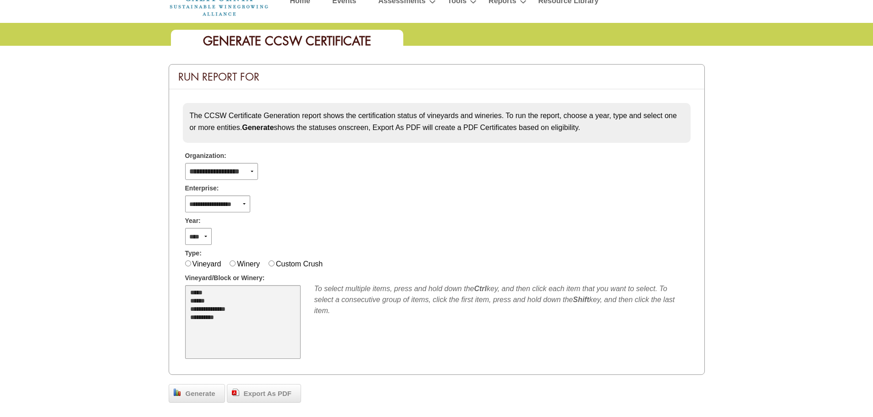 This screenshot has width=873, height=417. What do you see at coordinates (480, 289) in the screenshot?
I see `b: Ctrl` at bounding box center [480, 289].